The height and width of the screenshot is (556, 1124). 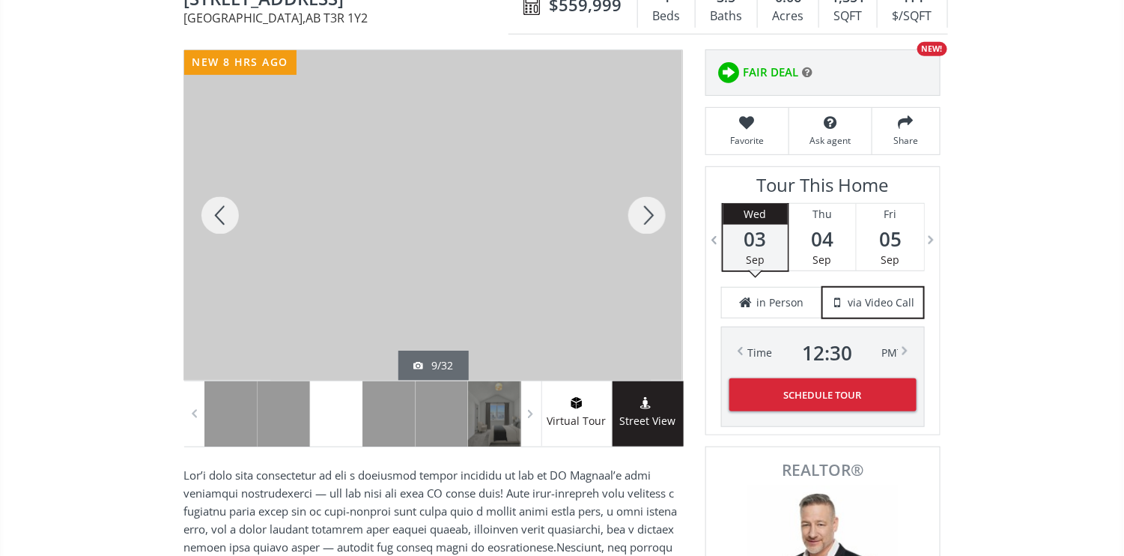 What do you see at coordinates (780, 303) in the screenshot?
I see `span: in Person` at bounding box center [780, 303].